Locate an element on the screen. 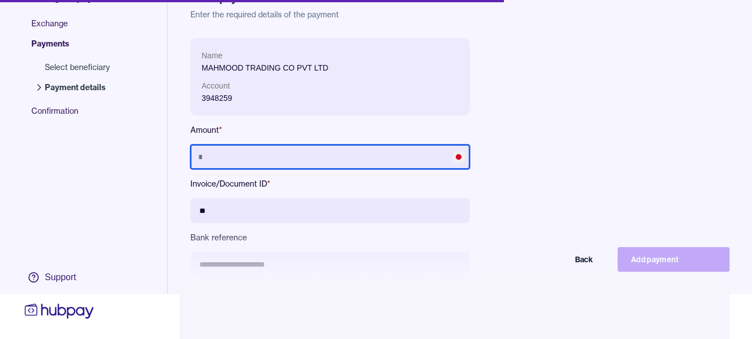 This screenshot has width=752, height=339. span: Payment details is located at coordinates (77, 87).